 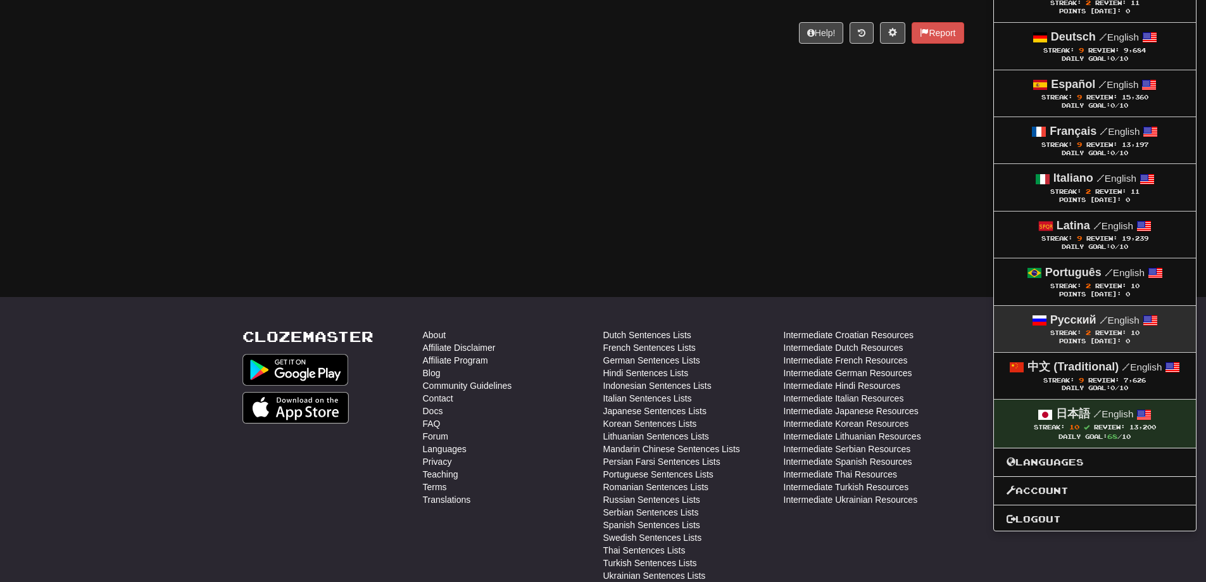 I want to click on a: Korean Sentences Lists, so click(x=650, y=423).